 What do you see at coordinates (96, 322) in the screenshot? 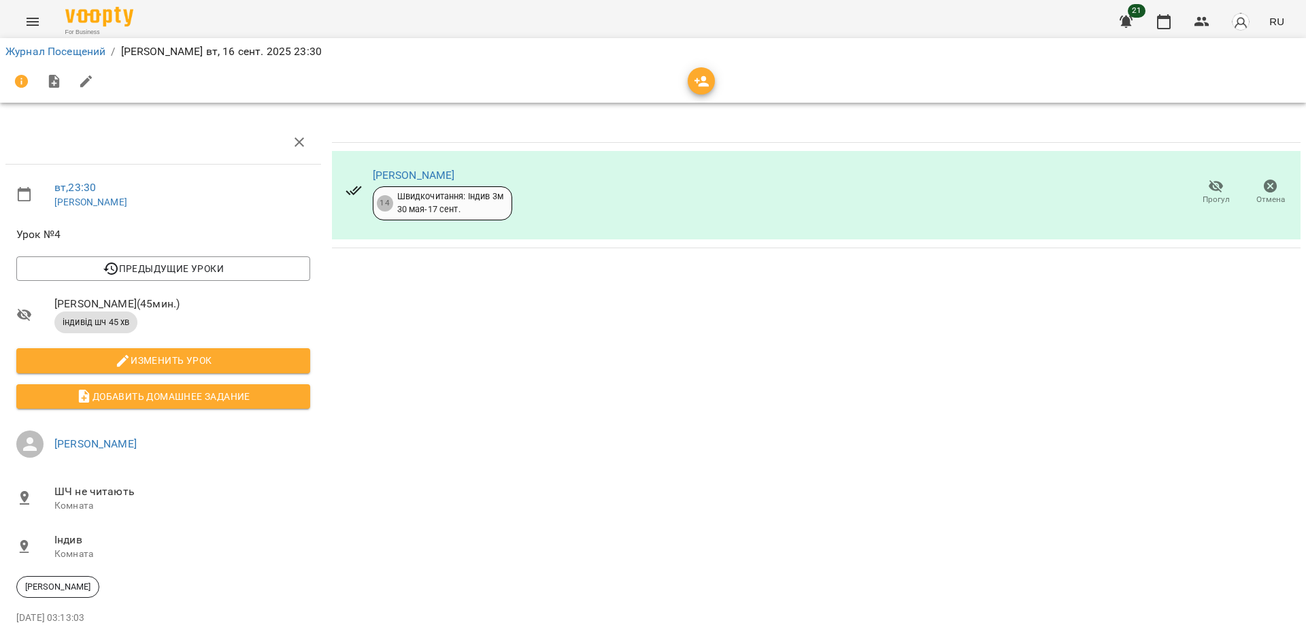
I see `span: індивід шч 45 хв` at bounding box center [96, 322].